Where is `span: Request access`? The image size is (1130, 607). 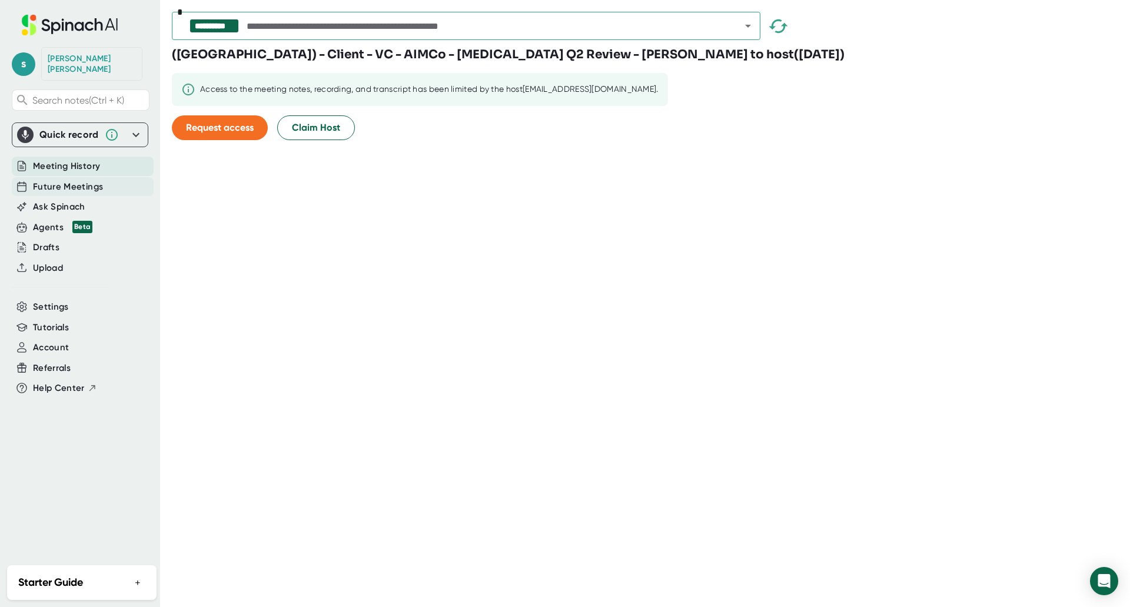
span: Request access is located at coordinates (220, 127).